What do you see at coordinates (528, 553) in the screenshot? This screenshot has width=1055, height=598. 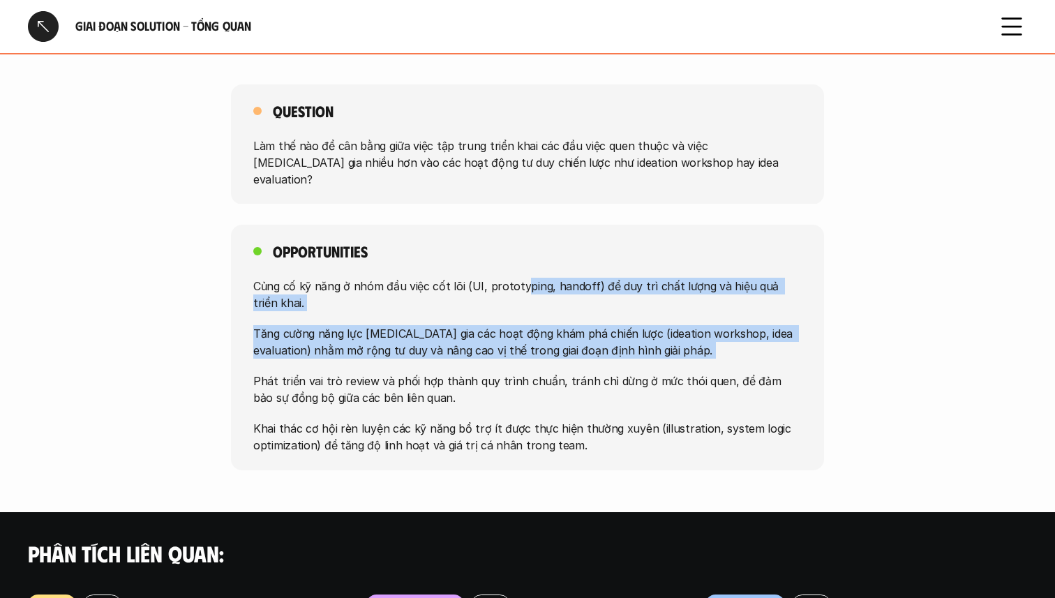 I see `h4: Phân tích liên quan:` at bounding box center [528, 553].